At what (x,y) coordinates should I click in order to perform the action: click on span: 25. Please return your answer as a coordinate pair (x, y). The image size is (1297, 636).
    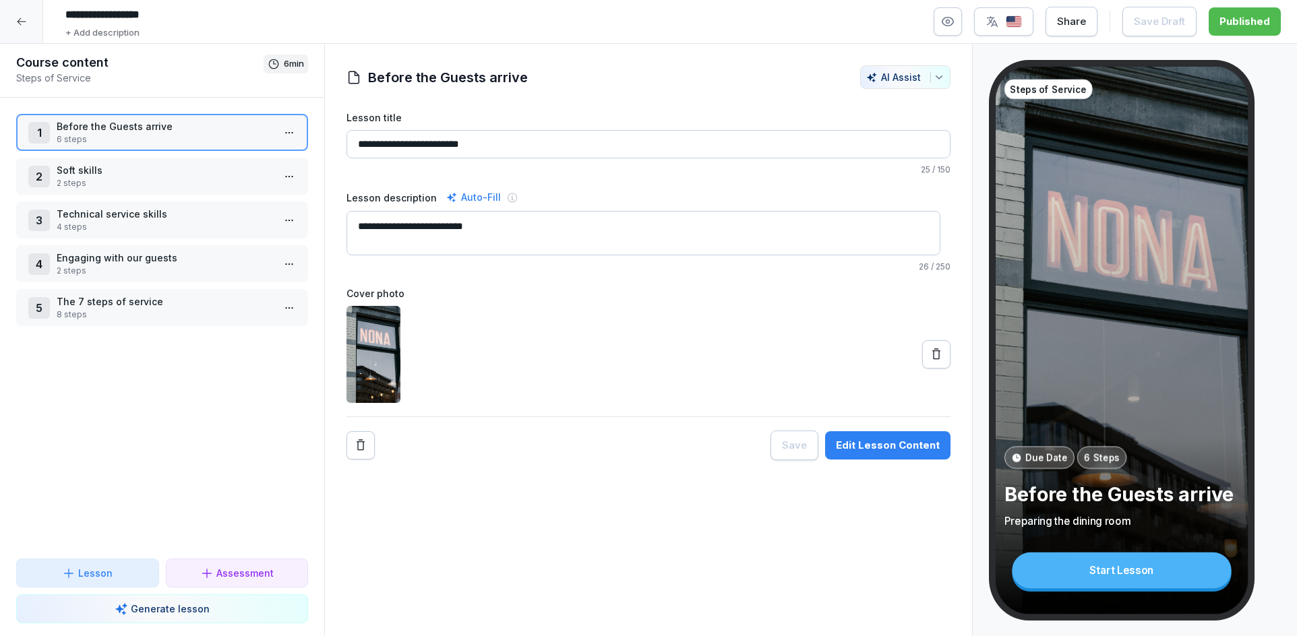
    Looking at the image, I should click on (925, 169).